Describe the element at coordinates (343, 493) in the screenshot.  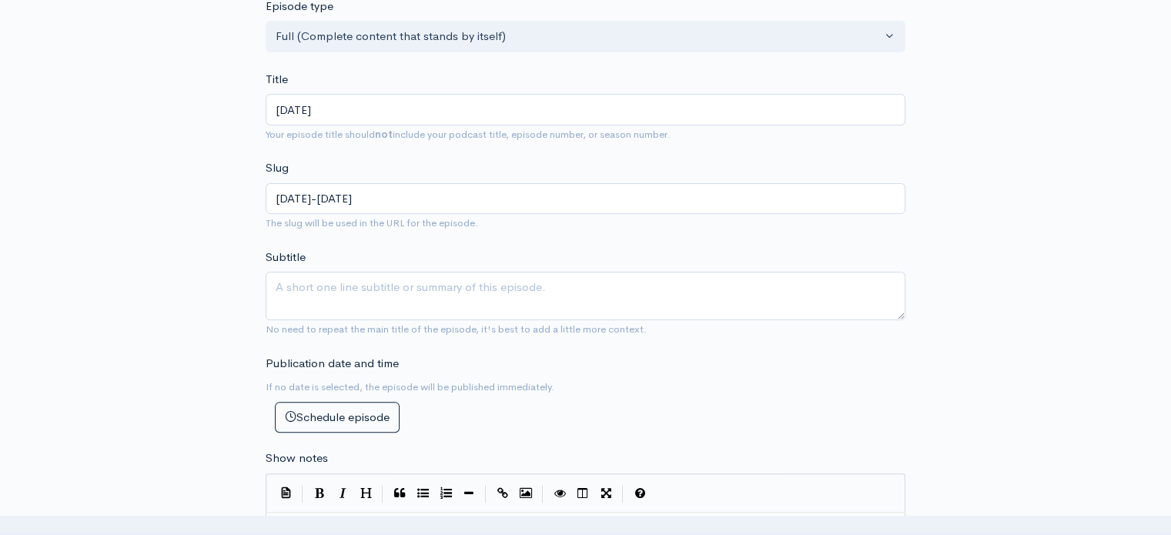
I see `button: Italic` at that location.